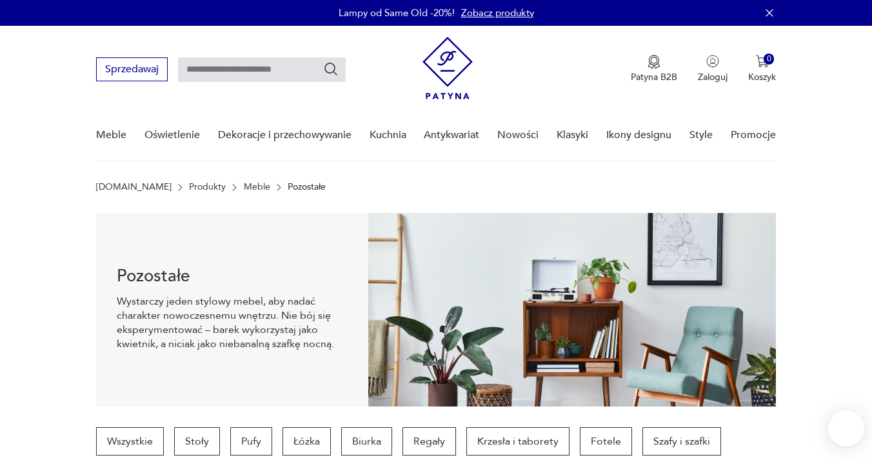 The image size is (872, 462). What do you see at coordinates (429, 441) in the screenshot?
I see `a: Regały` at bounding box center [429, 441].